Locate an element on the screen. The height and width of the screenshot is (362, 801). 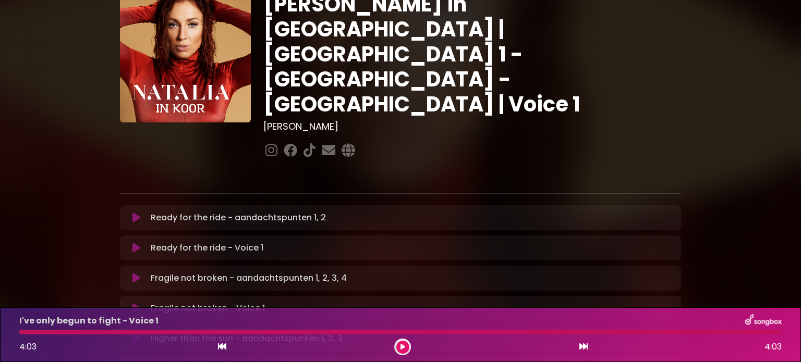
p: Ready for the ride - Voice 1 is located at coordinates (207, 248).